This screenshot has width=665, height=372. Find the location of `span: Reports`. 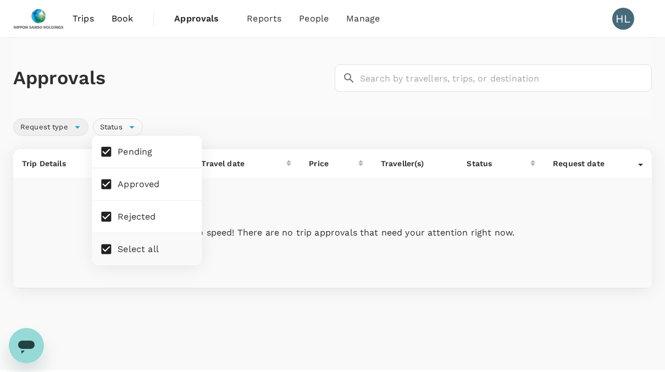

span: Reports is located at coordinates (264, 19).